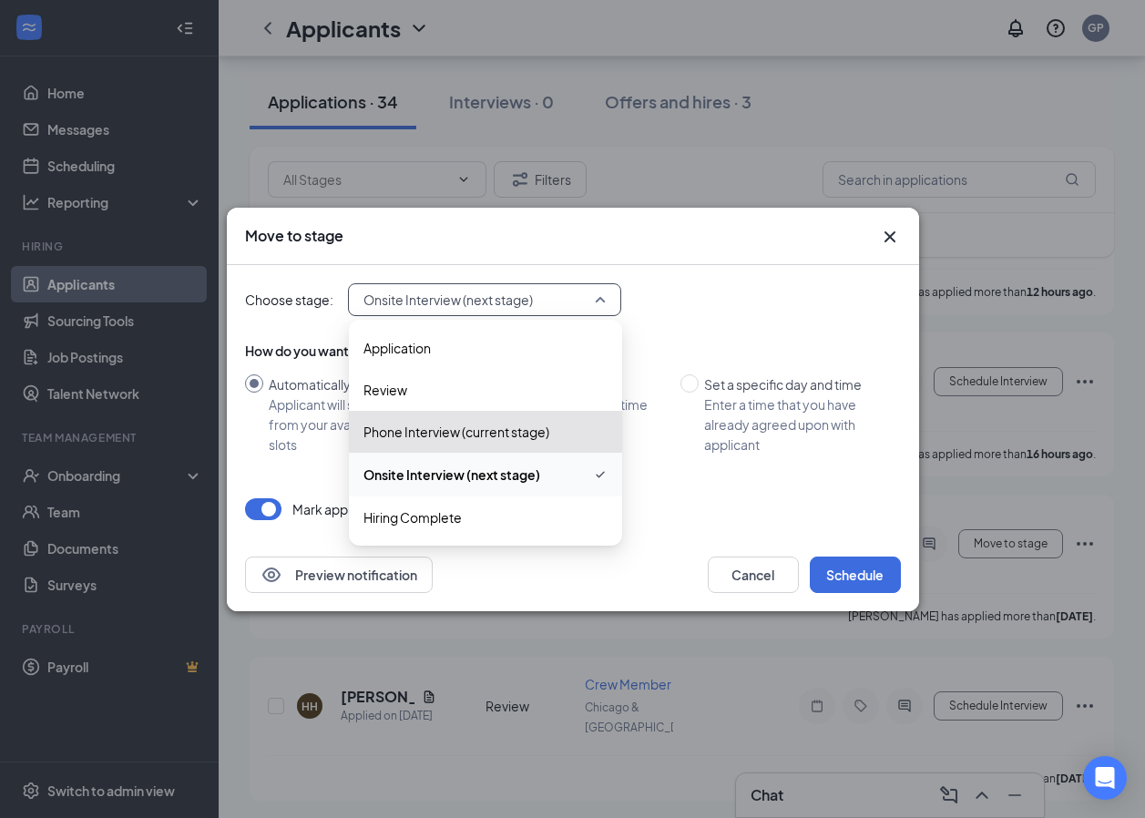 Image resolution: width=1145 pixels, height=818 pixels. What do you see at coordinates (573, 351) in the screenshot?
I see `div: How do you want to schedule time with the applicant?` at bounding box center [573, 351].